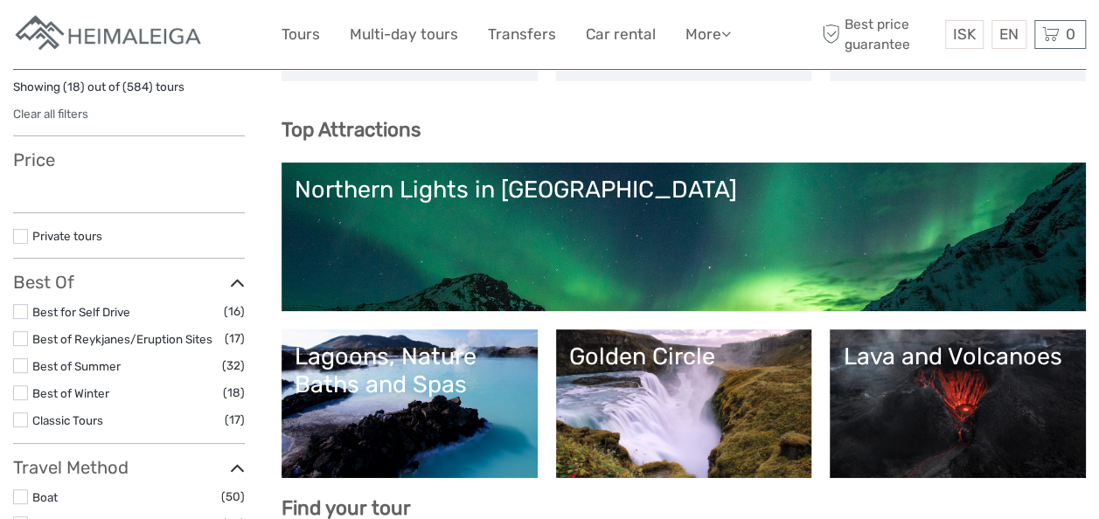  Describe the element at coordinates (301, 34) in the screenshot. I see `a: Tours` at that location.